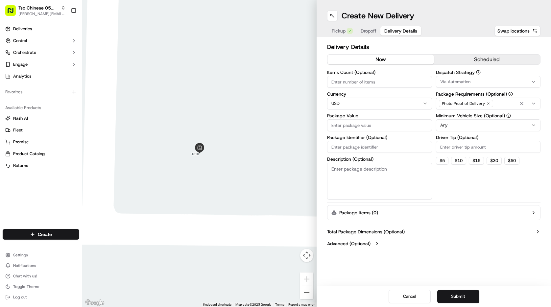 This screenshot has height=307, width=551. Describe the element at coordinates (301, 304) in the screenshot. I see `a: Report a map error` at that location.